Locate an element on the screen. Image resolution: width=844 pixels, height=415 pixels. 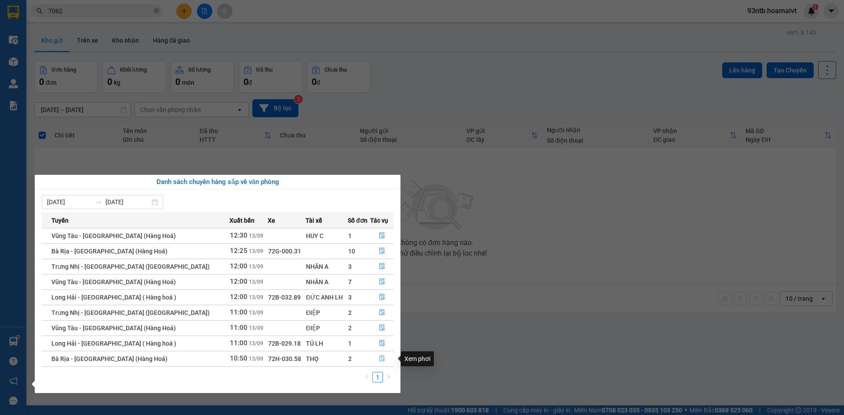
li: VP Bình Giã is located at coordinates (89, 42).